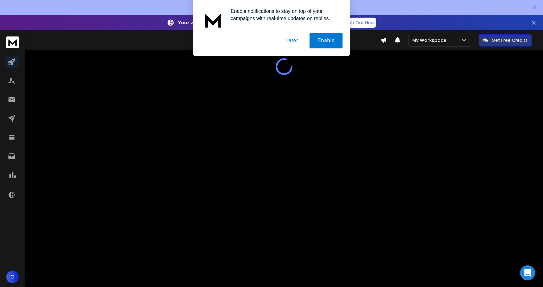  What do you see at coordinates (326, 41) in the screenshot?
I see `button: Enable` at bounding box center [326, 41].